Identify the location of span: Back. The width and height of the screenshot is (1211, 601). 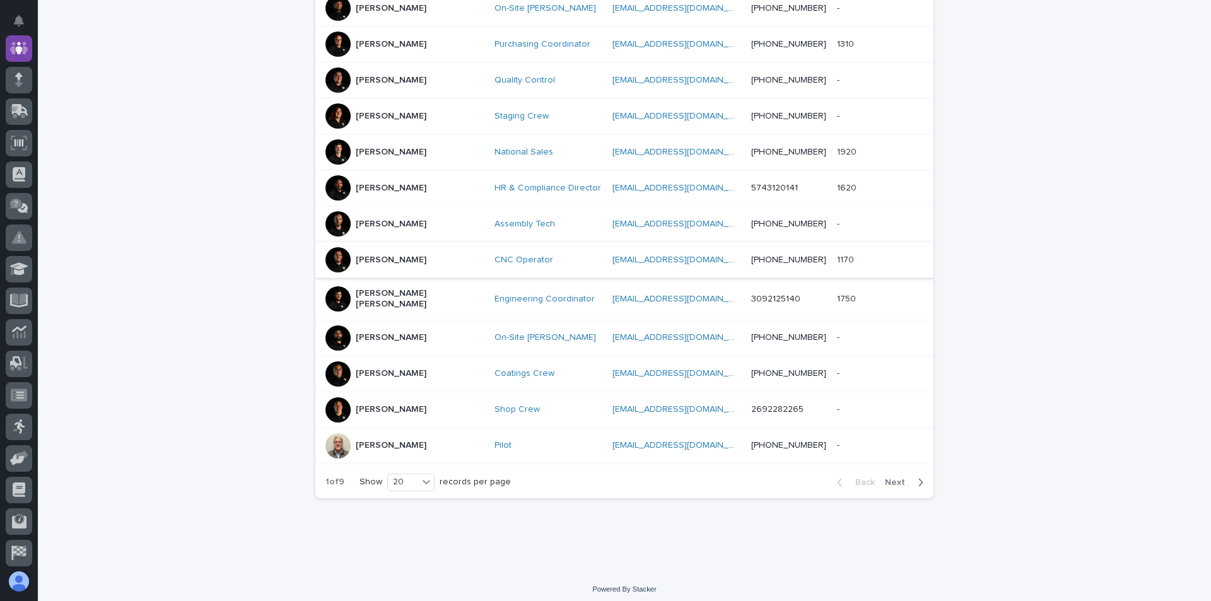
(861, 483).